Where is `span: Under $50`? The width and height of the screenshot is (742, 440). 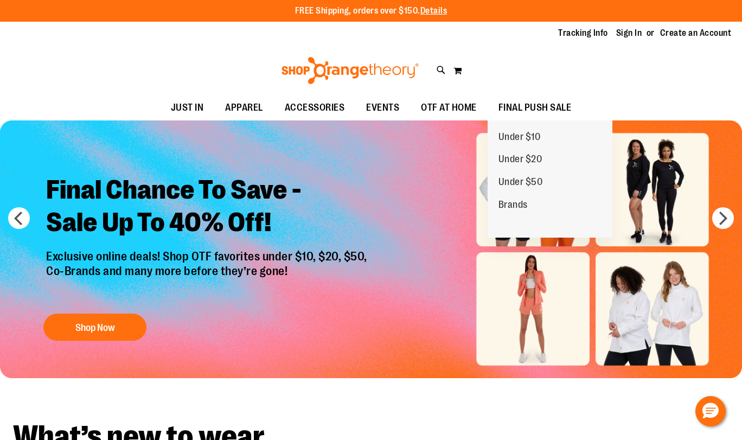 span: Under $50 is located at coordinates (520, 183).